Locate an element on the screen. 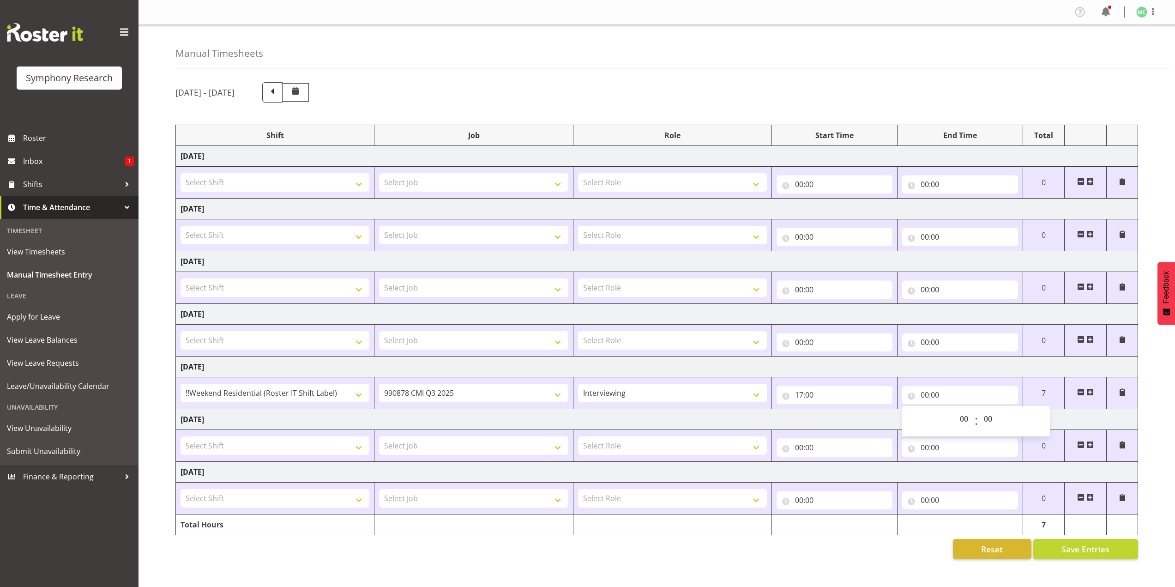  span: 1 is located at coordinates (129, 161).